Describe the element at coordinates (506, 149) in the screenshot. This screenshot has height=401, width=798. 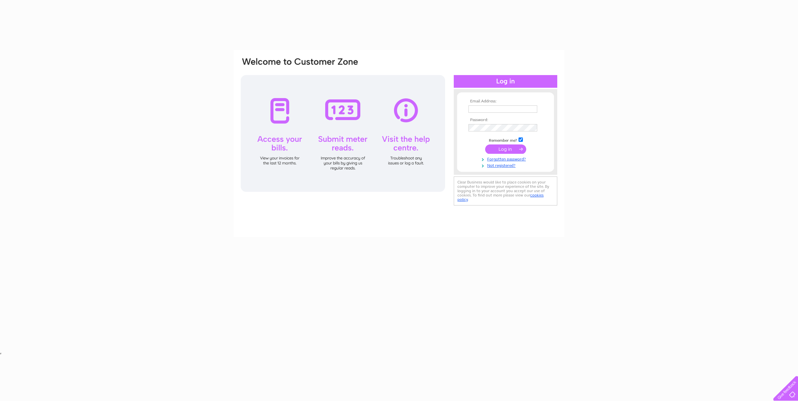
I see `input: Submit` at that location.